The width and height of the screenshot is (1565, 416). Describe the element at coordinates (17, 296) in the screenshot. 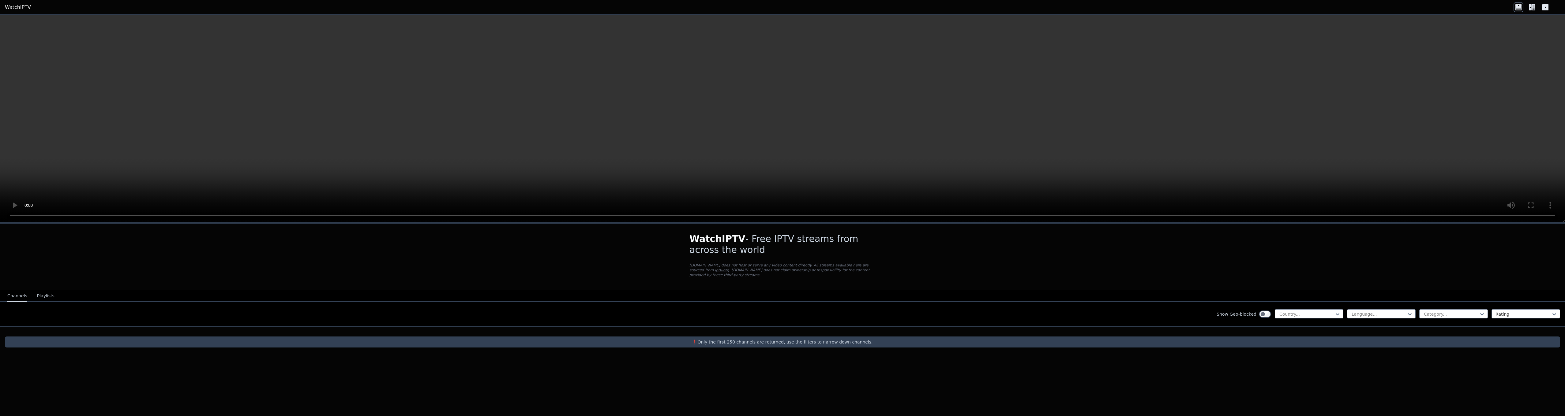

I see `button: Channels` at that location.